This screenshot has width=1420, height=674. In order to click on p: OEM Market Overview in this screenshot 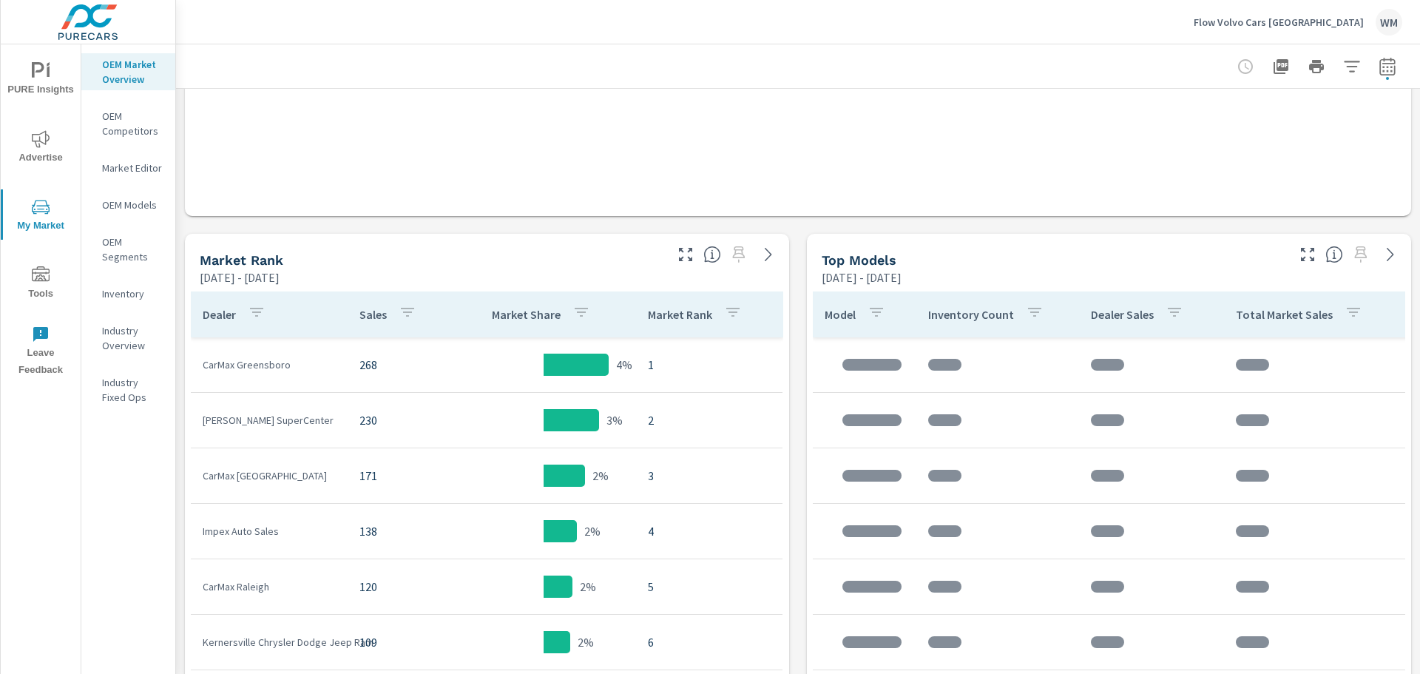, I will do `click(132, 72)`.